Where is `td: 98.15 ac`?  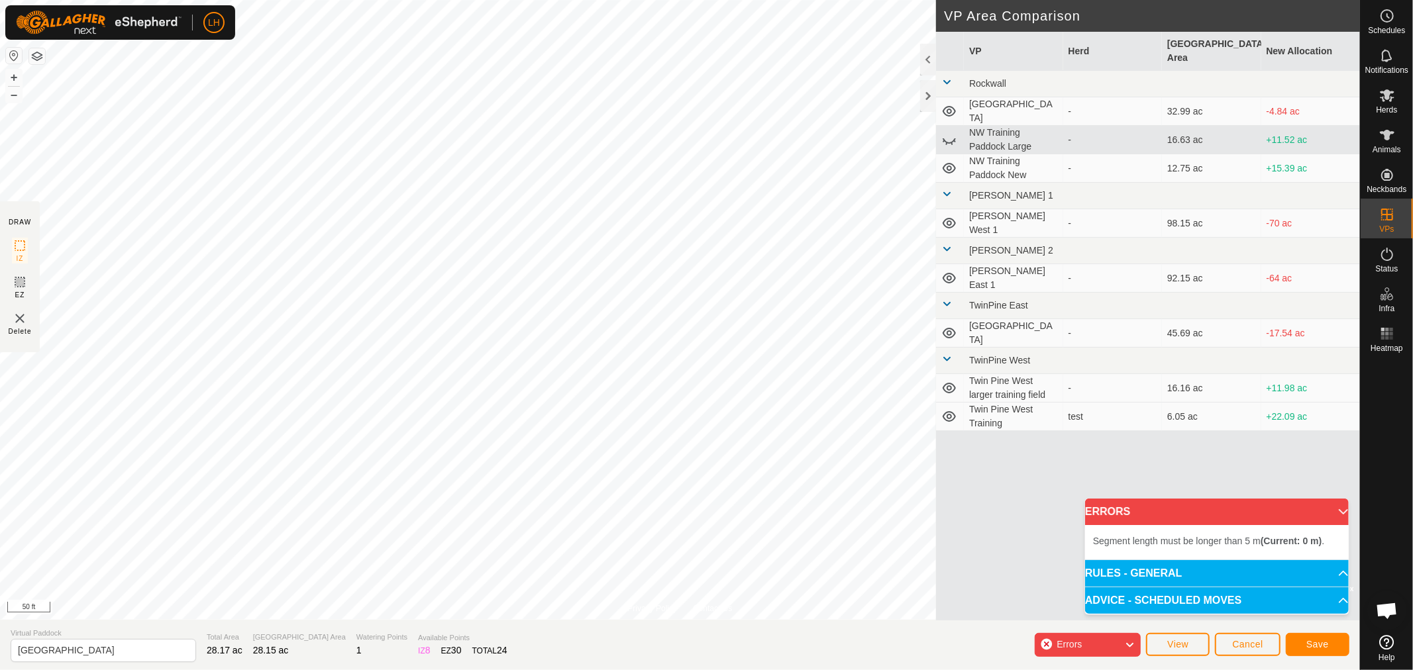
td: 98.15 ac is located at coordinates (1211, 223).